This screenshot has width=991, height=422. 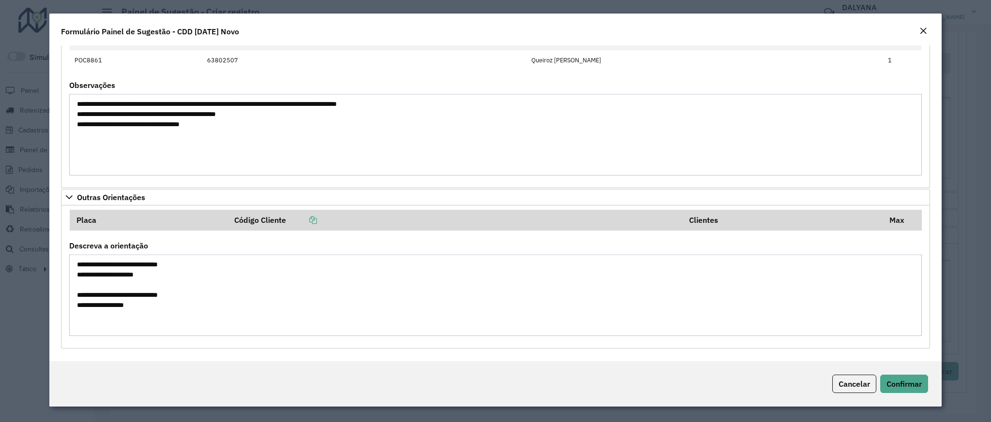 I want to click on a: Outras Orientações, so click(x=495, y=197).